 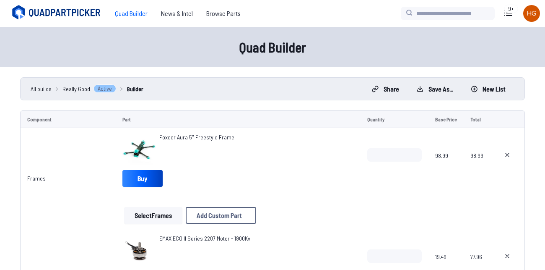 What do you see at coordinates (37, 178) in the screenshot?
I see `a: Frames` at bounding box center [37, 178].